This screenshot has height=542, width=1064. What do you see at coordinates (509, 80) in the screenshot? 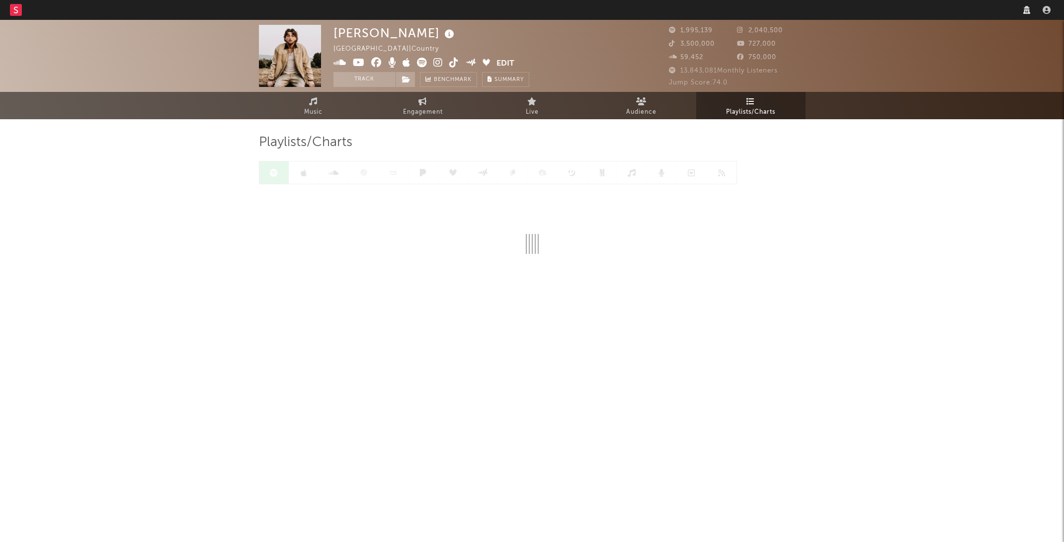
I see `span: Summary` at bounding box center [509, 80].